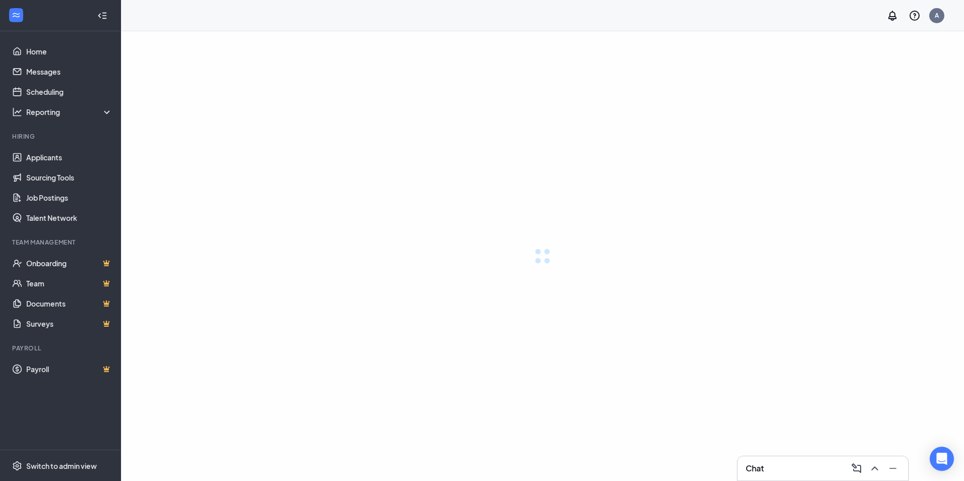 The image size is (964, 481). Describe the element at coordinates (893, 468) in the screenshot. I see `svg: Minimize` at that location.